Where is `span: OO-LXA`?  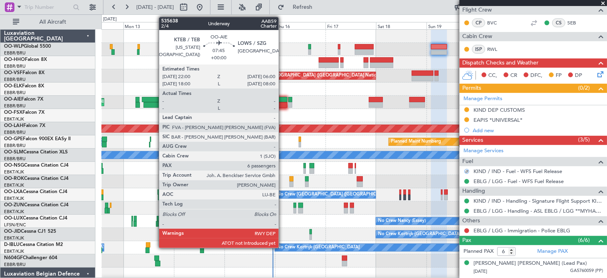 span: OO-LXA is located at coordinates (13, 192).